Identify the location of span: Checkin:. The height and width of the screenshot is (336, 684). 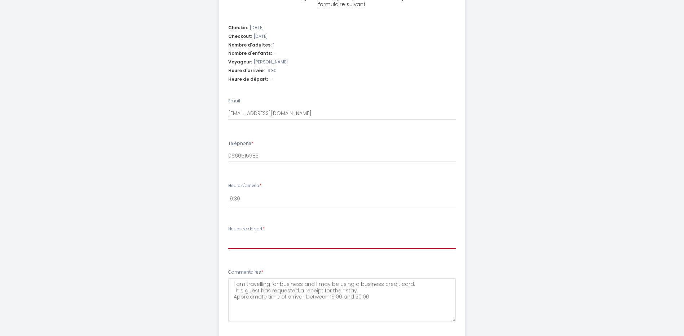
(238, 28).